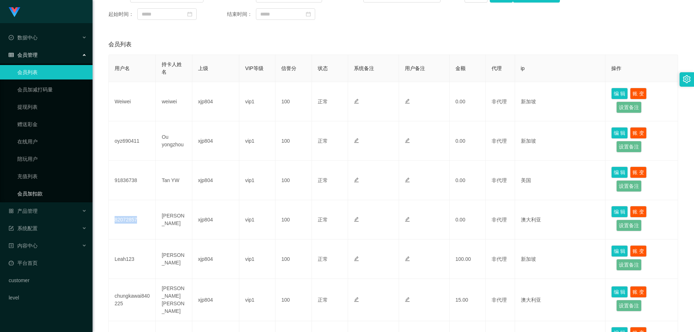 This screenshot has width=694, height=332. What do you see at coordinates (52, 142) in the screenshot?
I see `a: 在线用户` at bounding box center [52, 142].